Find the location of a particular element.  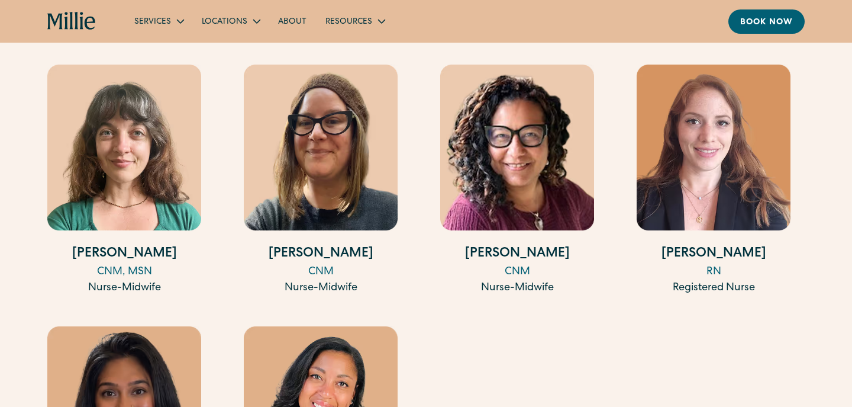

a: About is located at coordinates (292, 21).